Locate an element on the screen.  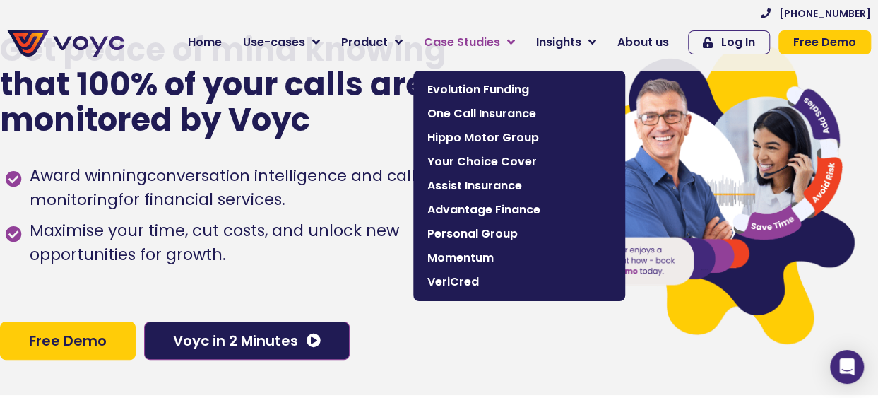
a: Personal Group is located at coordinates (519, 234).